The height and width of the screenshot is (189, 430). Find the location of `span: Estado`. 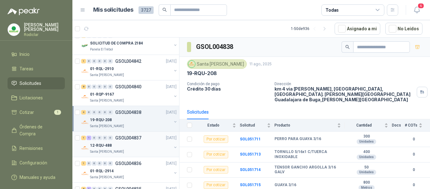

span: Estado is located at coordinates (214, 125).